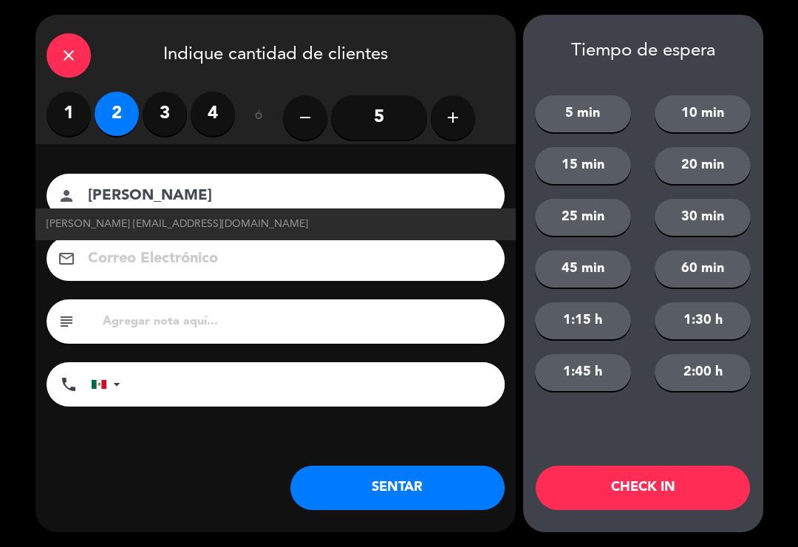 The image size is (798, 547). Describe the element at coordinates (286, 196) in the screenshot. I see `input: Nombre del cliente` at that location.